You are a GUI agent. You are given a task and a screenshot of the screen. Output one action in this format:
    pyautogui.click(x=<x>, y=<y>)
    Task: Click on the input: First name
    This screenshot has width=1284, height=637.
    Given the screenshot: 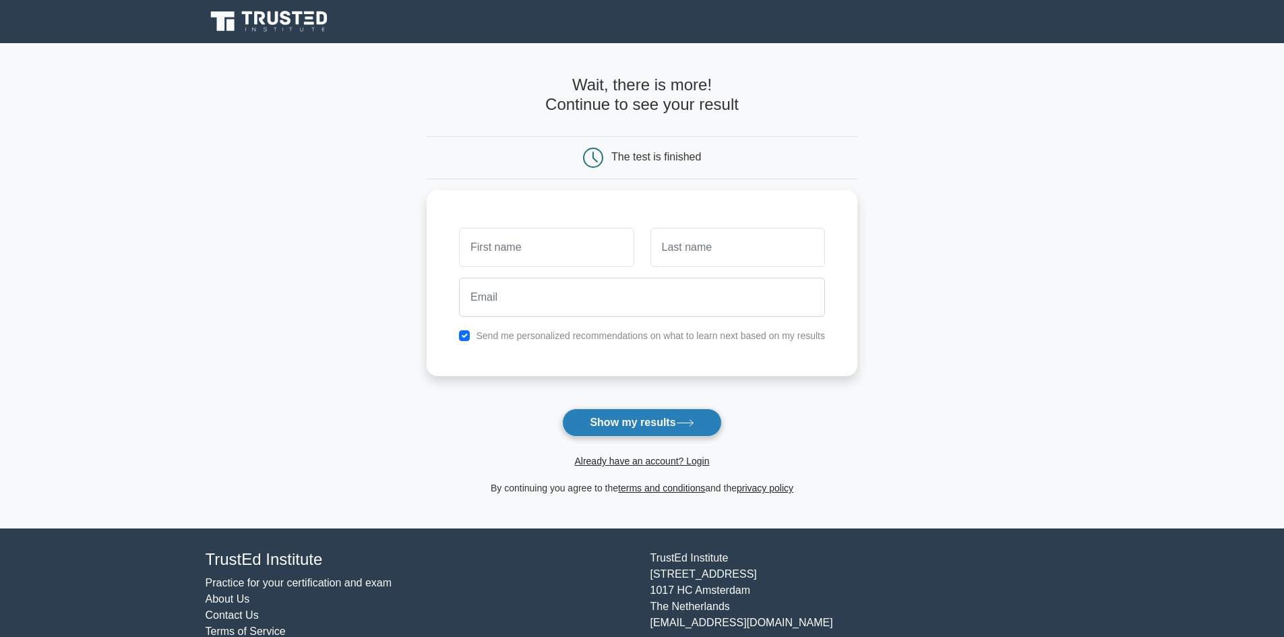 What is the action you would take?
    pyautogui.click(x=546, y=247)
    